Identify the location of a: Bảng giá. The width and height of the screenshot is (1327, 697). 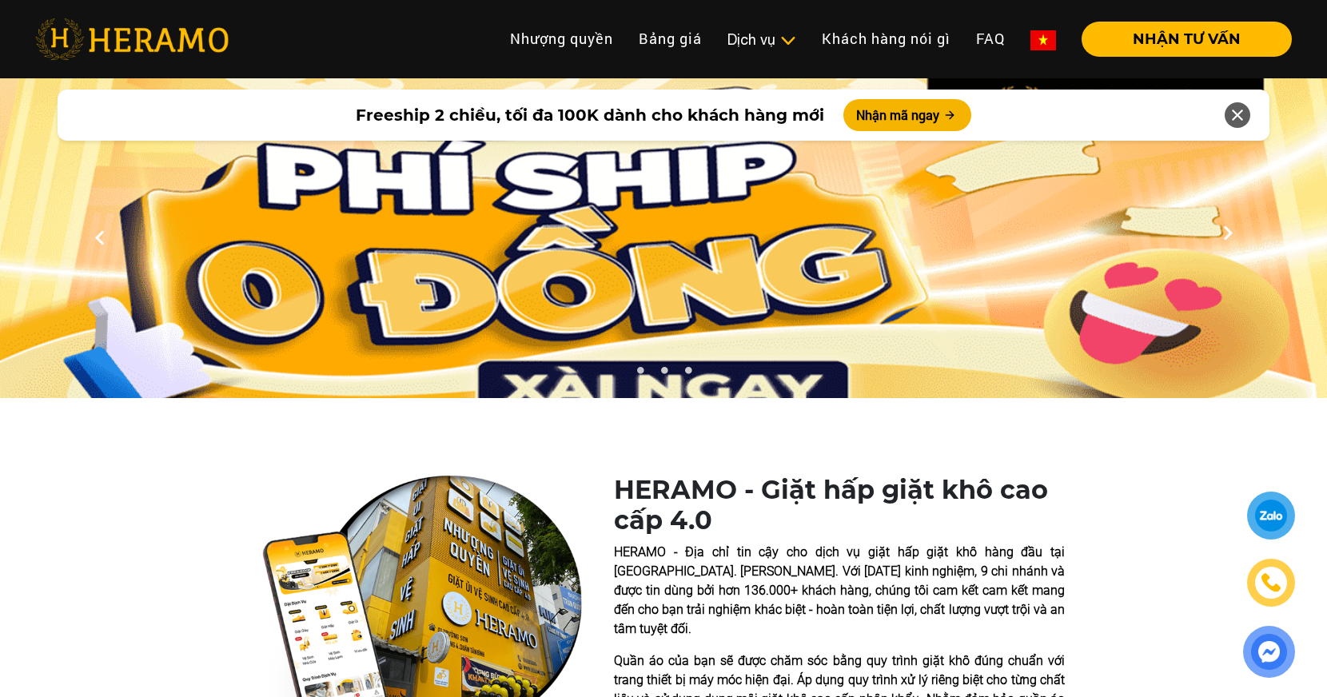
(670, 38).